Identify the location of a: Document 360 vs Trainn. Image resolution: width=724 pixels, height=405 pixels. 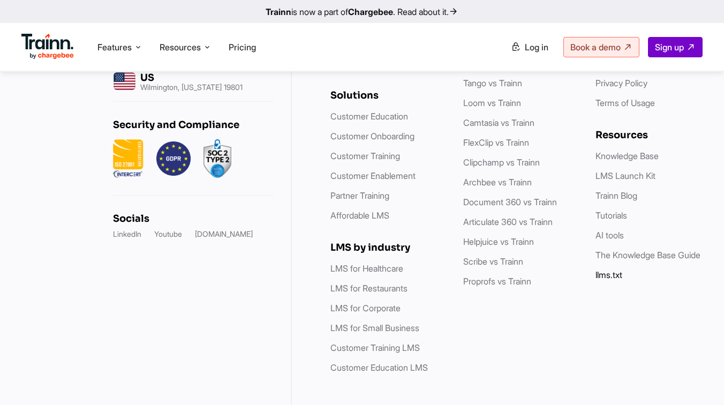
(510, 202).